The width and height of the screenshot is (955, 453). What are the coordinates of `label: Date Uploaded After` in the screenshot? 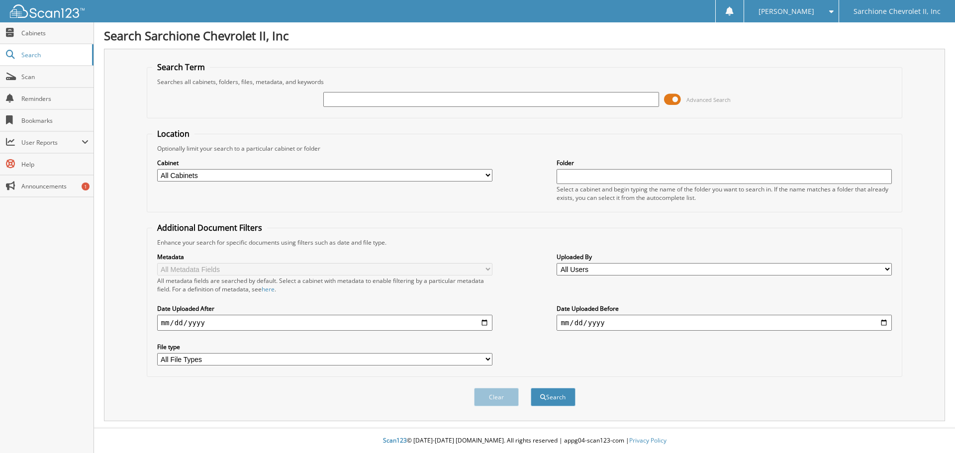 It's located at (325, 308).